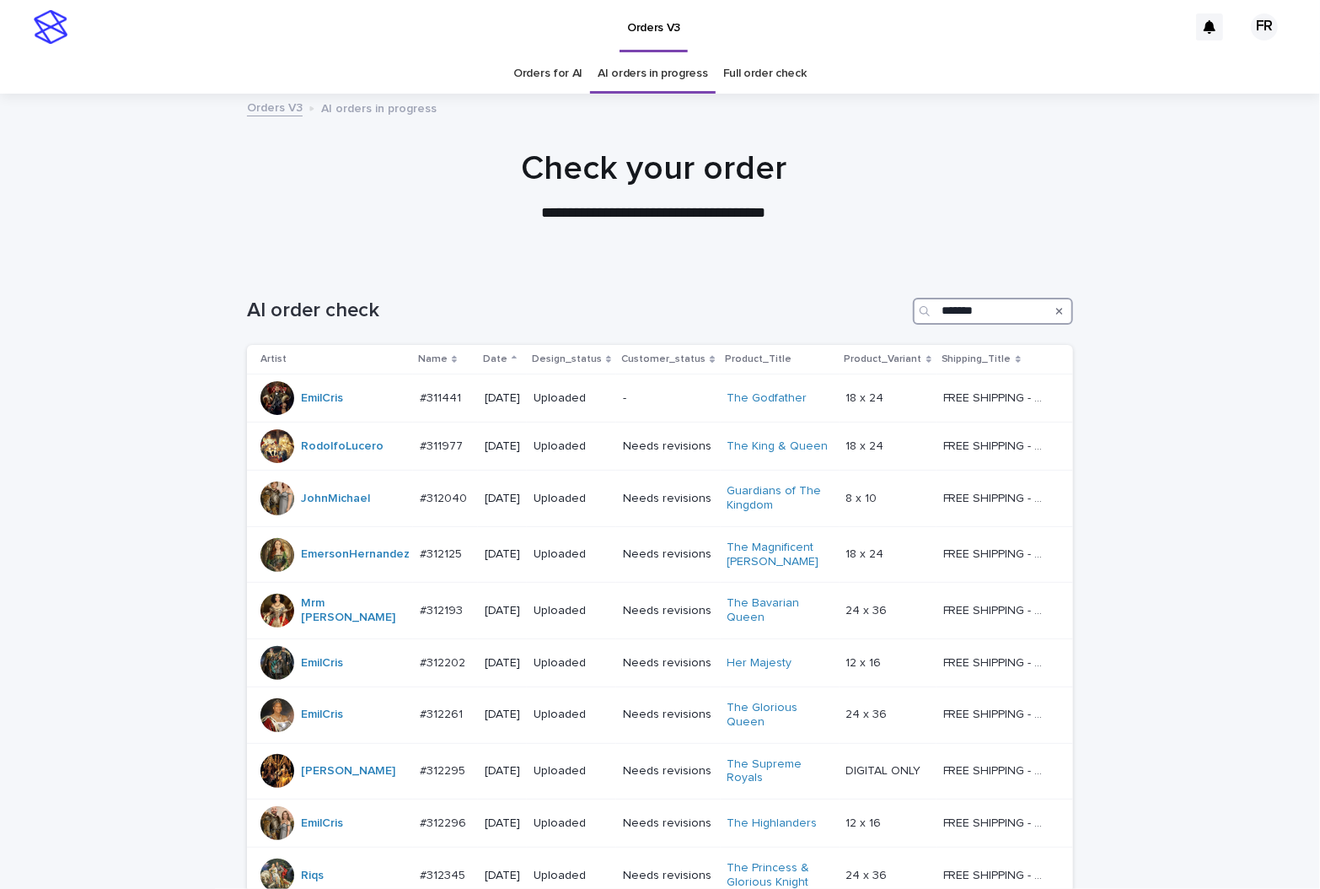 This screenshot has height=889, width=1320. Describe the element at coordinates (495, 359) in the screenshot. I see `p: Date` at that location.